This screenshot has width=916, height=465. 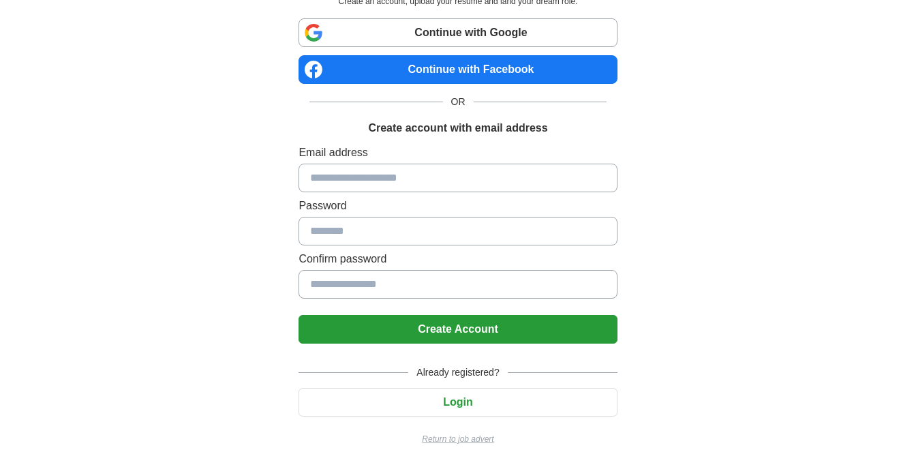 What do you see at coordinates (457, 402) in the screenshot?
I see `button: Login` at bounding box center [457, 402].